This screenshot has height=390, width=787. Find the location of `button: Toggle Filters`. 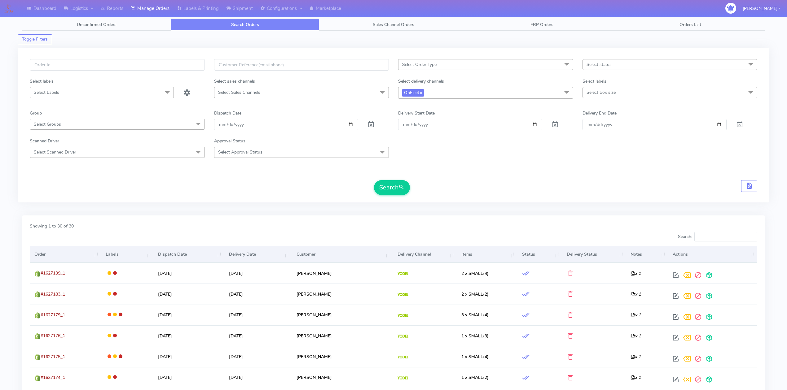

button: Toggle Filters is located at coordinates (35, 39).